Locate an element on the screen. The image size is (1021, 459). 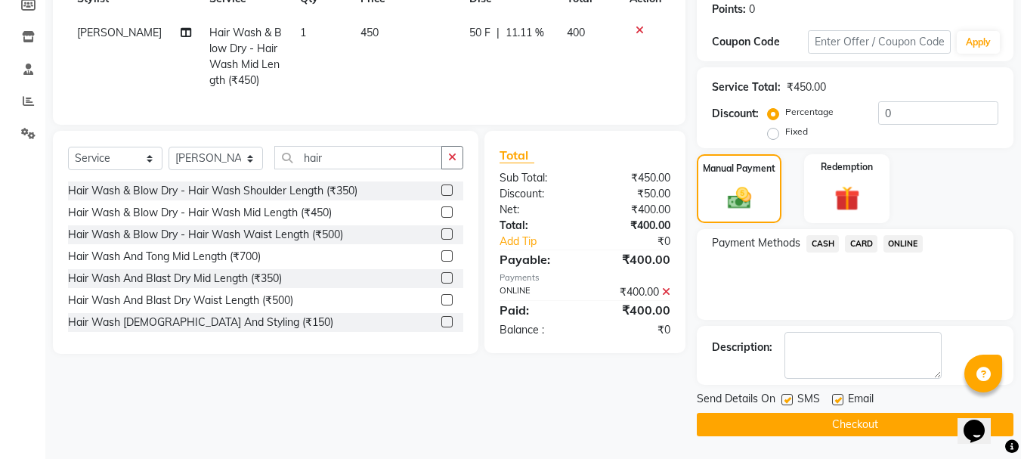
div: Description: is located at coordinates (742, 347).